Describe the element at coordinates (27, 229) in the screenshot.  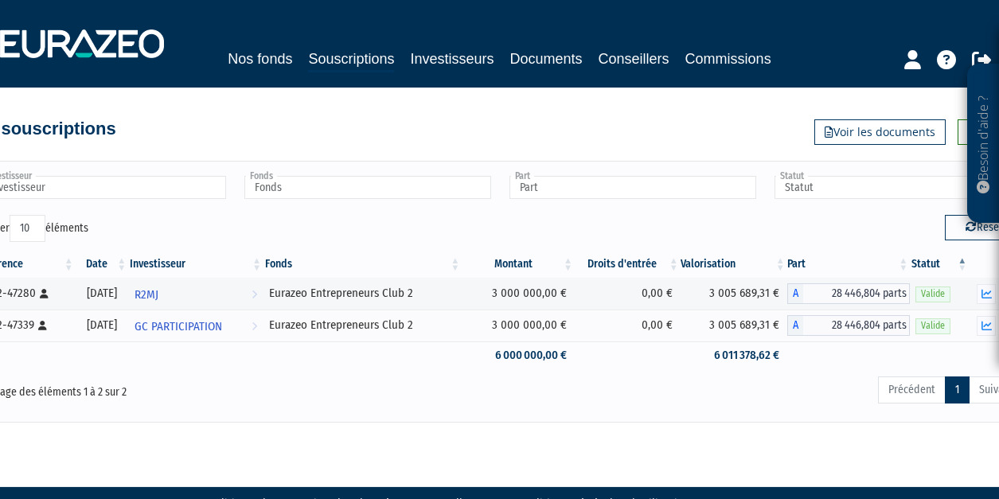
I see `select: Afficheréléments` at that location.